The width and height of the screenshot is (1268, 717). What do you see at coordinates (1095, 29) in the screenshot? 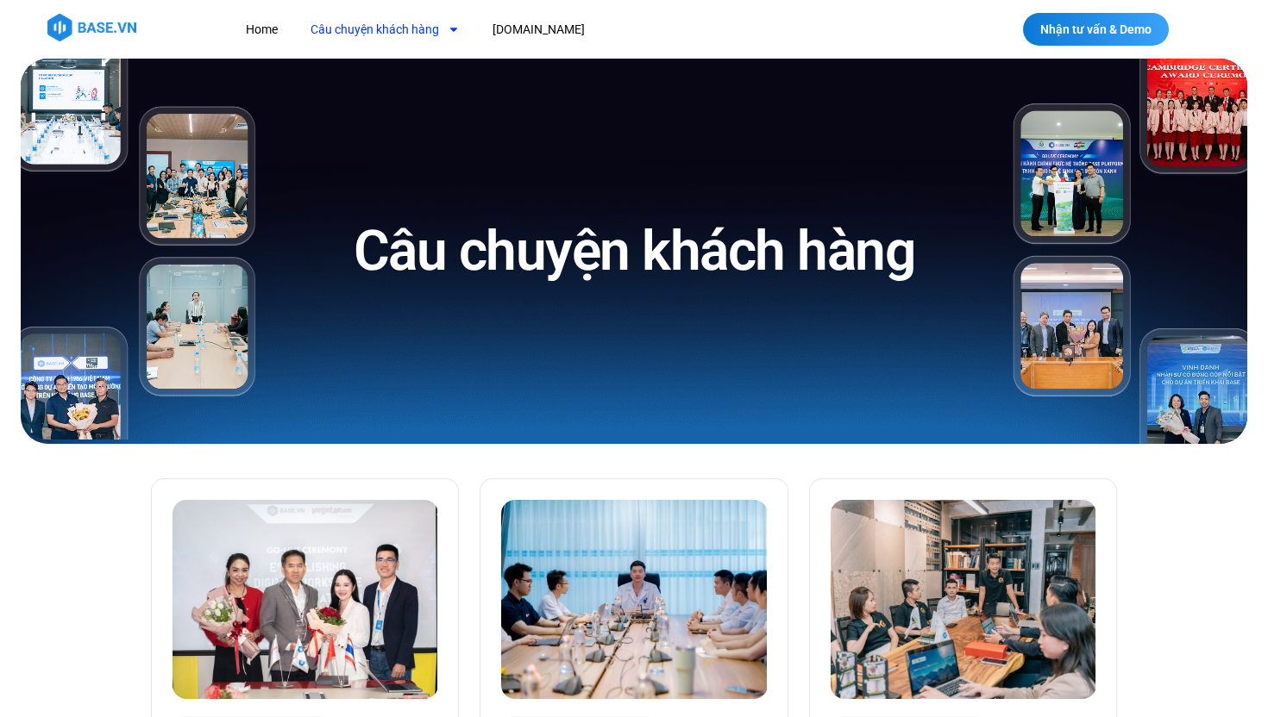
I see `a: Nhận tư vấn & Demo` at bounding box center [1095, 29].